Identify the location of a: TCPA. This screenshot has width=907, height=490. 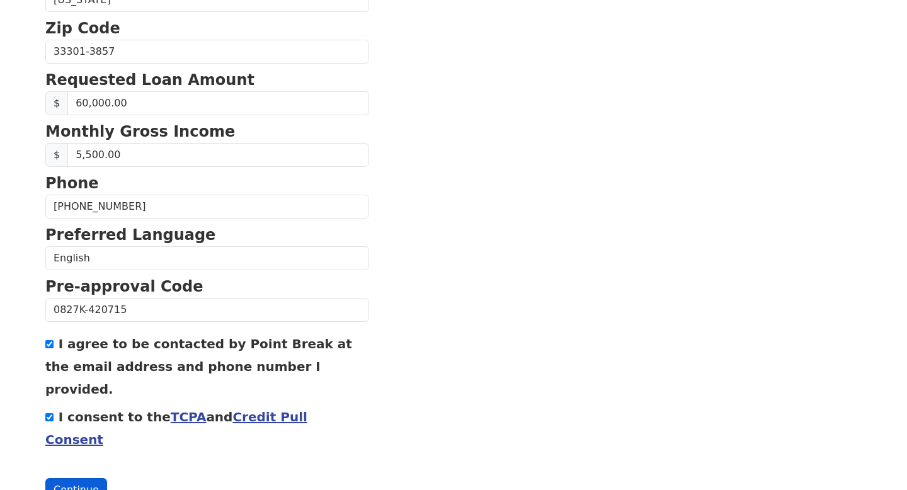
(188, 417).